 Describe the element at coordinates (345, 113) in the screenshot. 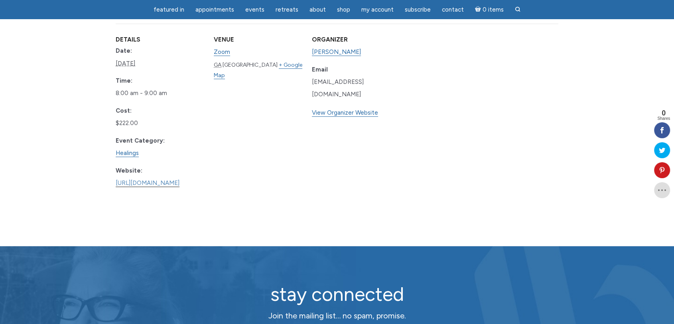

I see `a: View Organizer Website` at that location.